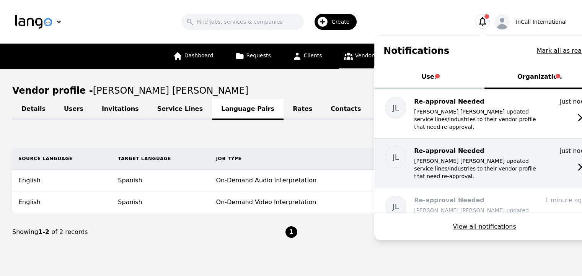  I want to click on span: Requests, so click(259, 56).